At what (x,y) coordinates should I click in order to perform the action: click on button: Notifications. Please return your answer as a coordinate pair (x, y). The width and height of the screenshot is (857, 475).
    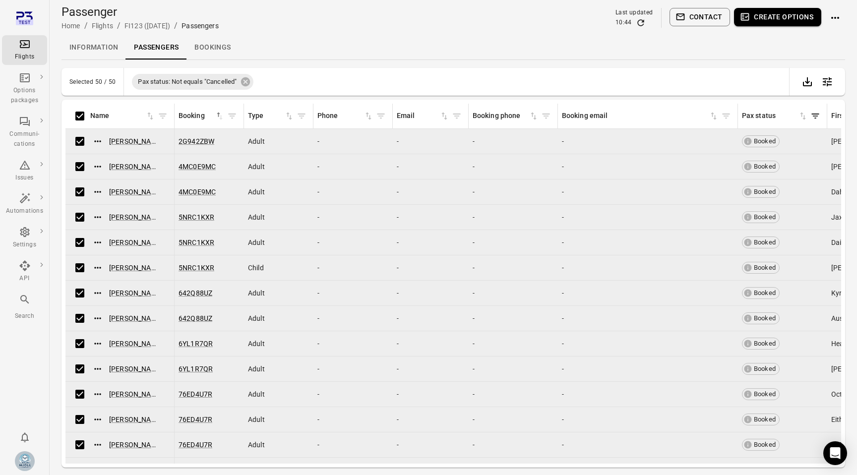
    Looking at the image, I should click on (25, 438).